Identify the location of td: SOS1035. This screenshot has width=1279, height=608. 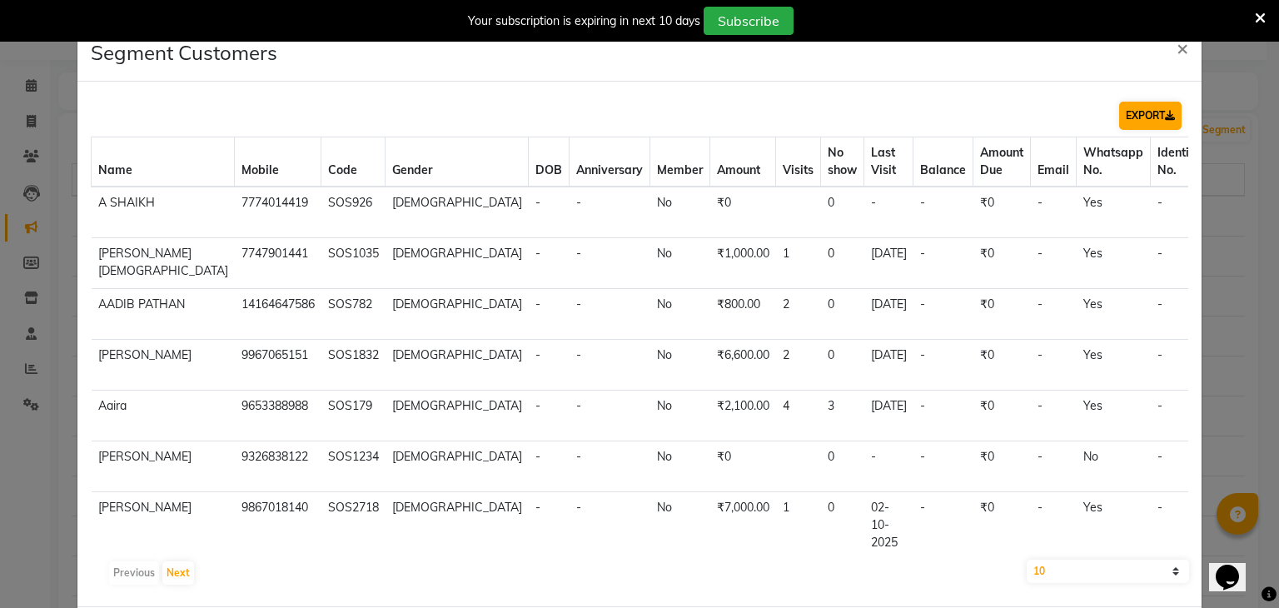
(353, 263).